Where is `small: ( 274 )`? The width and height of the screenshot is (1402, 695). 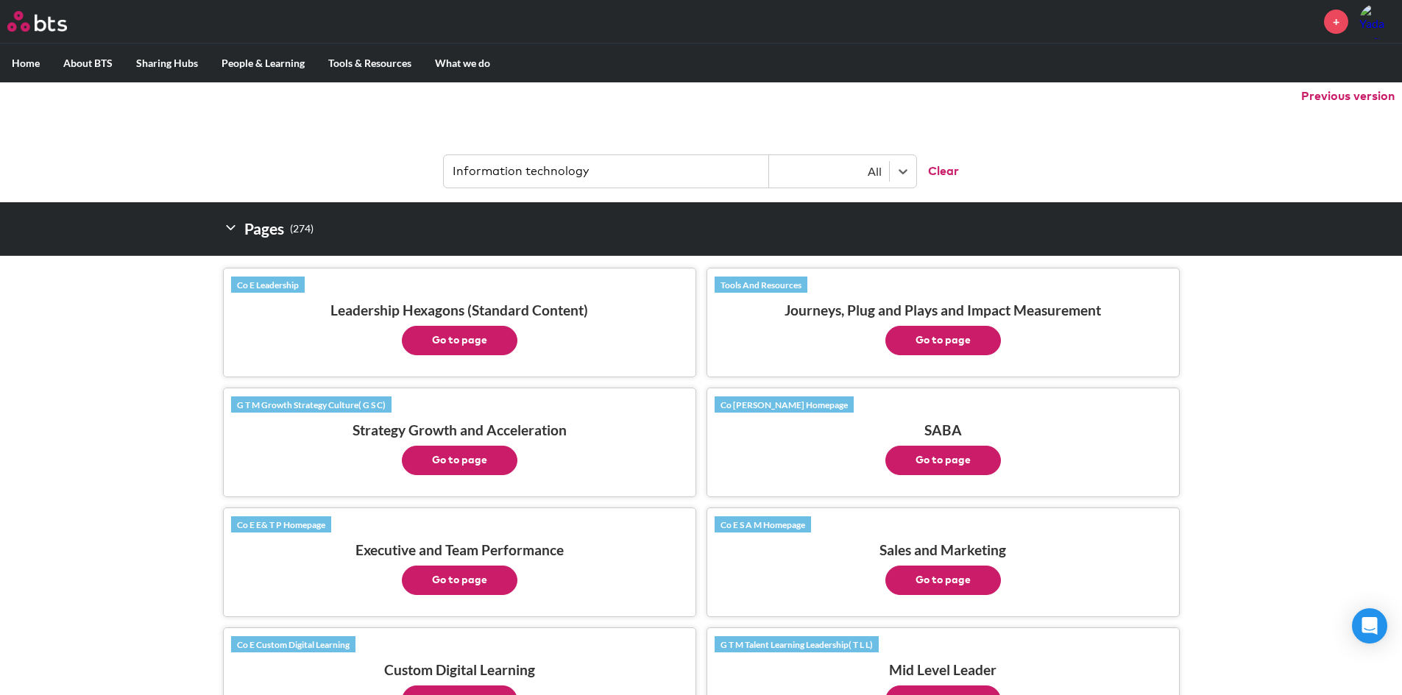 small: ( 274 ) is located at coordinates (302, 229).